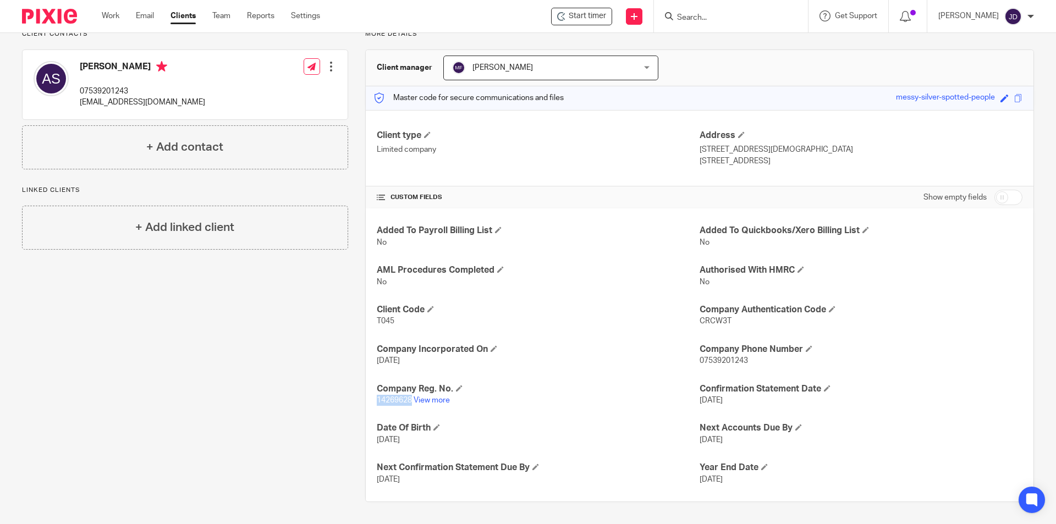 This screenshot has width=1056, height=524. What do you see at coordinates (861, 230) in the screenshot?
I see `h4: Added To Quickbooks/Xero Billing List` at bounding box center [861, 230].